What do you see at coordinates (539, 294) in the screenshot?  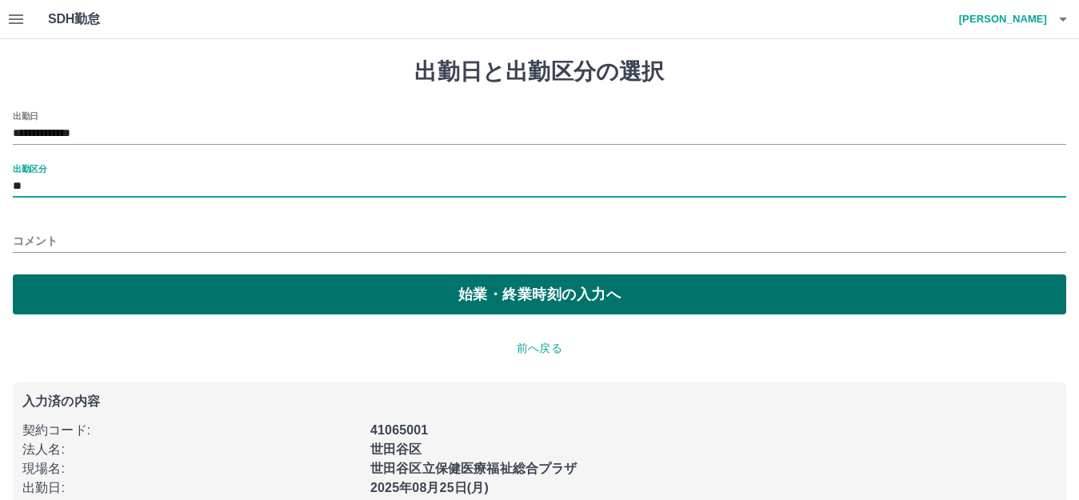 I see `button: 始業・終業時刻の入力へ` at bounding box center [539, 294].